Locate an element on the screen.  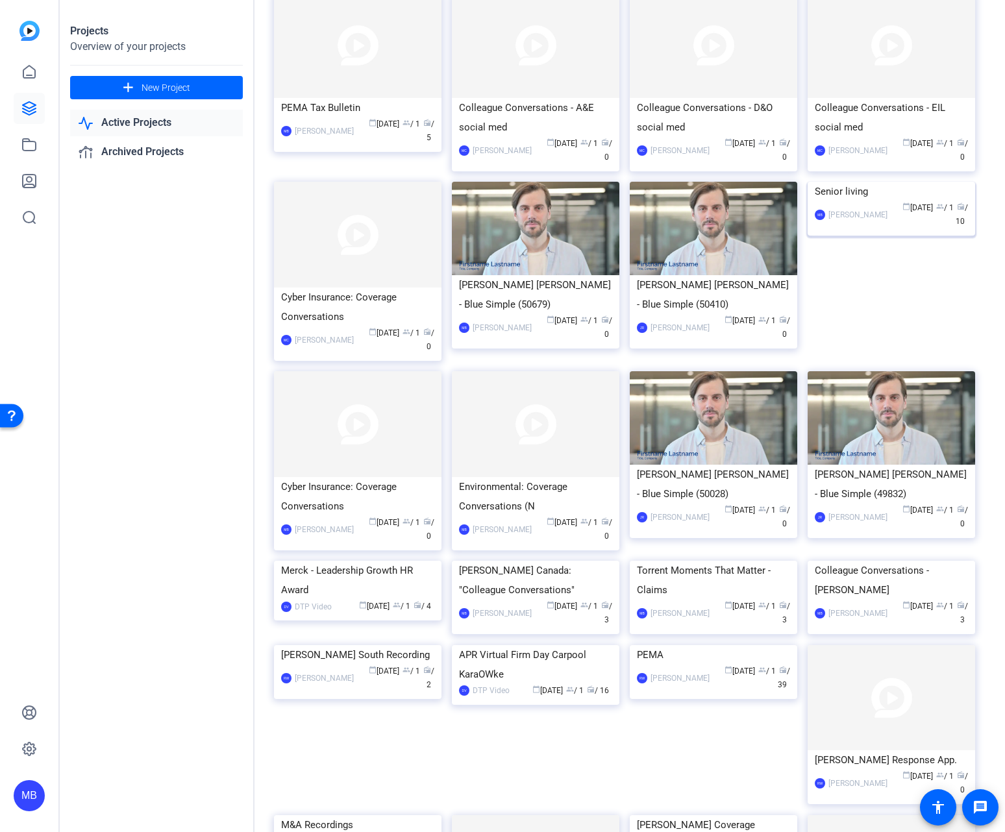
a: Active Projects is located at coordinates (156, 123).